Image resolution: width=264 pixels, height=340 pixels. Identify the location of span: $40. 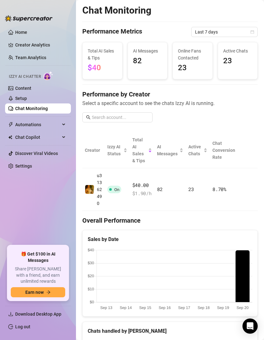
(94, 68).